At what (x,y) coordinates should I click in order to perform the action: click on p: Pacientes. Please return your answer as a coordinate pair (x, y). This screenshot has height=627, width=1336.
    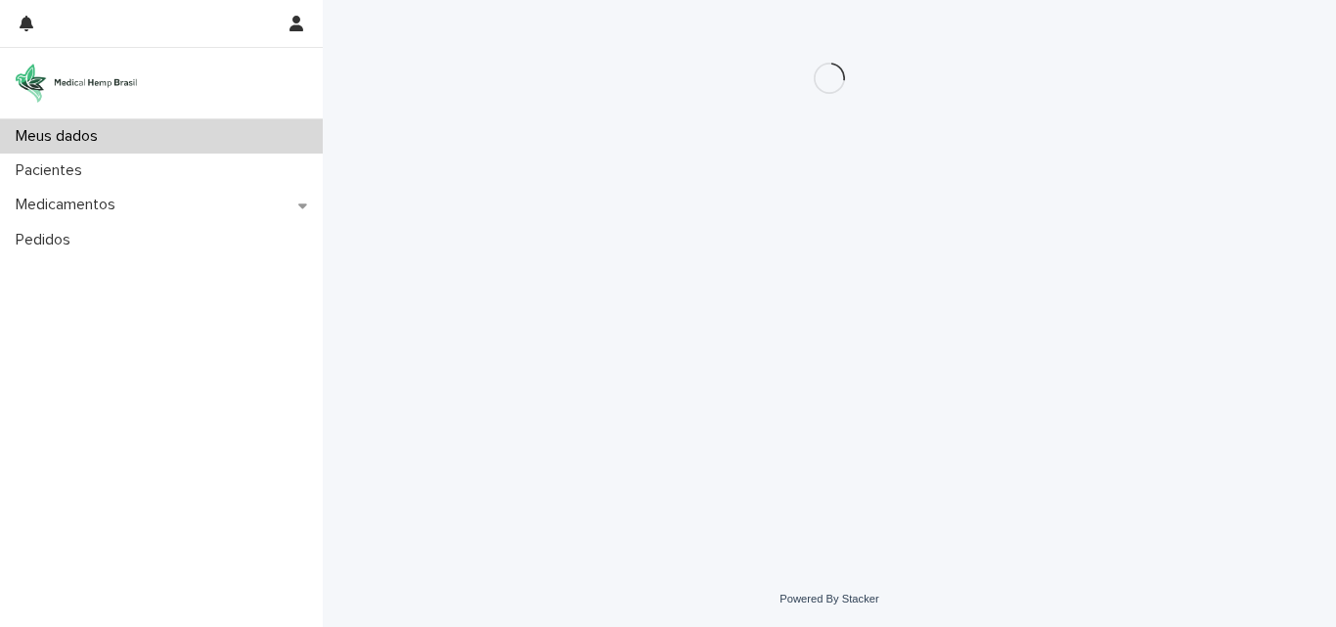
    Looking at the image, I should click on (53, 170).